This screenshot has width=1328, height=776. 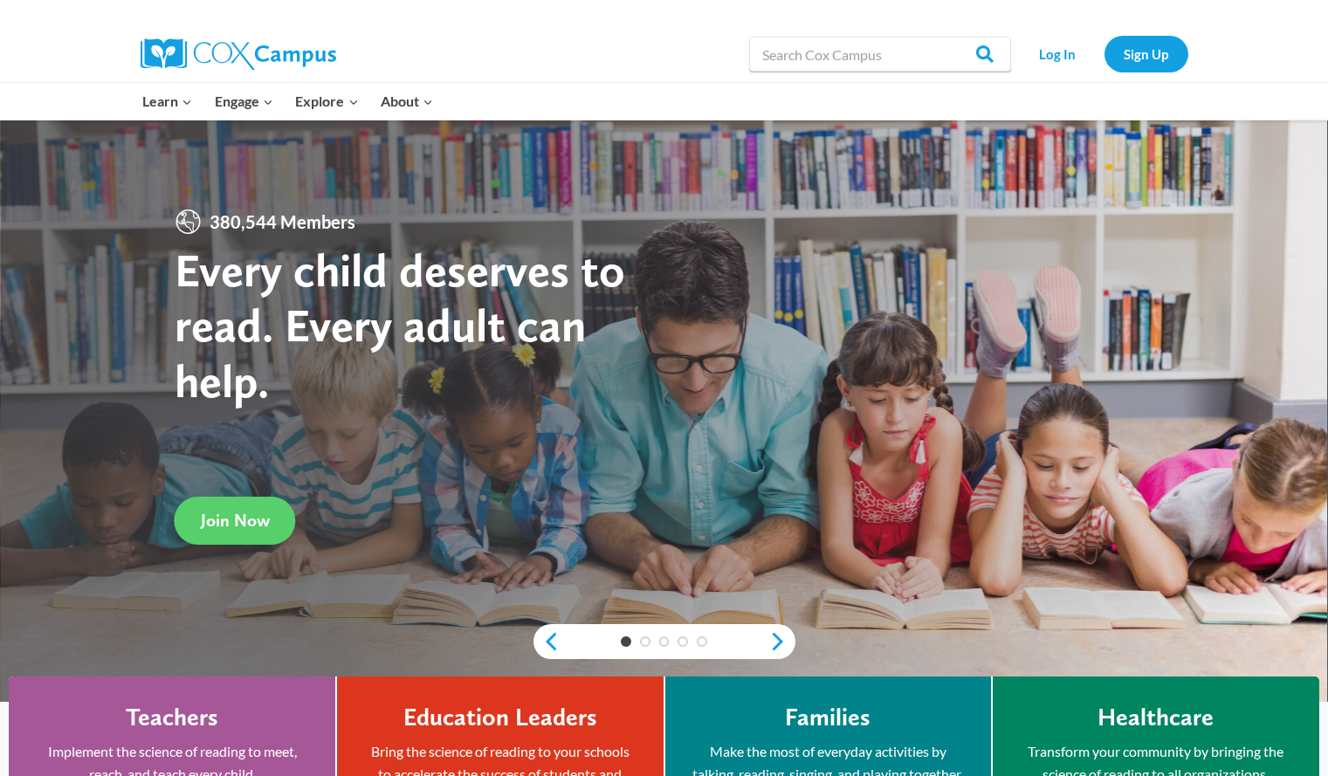 I want to click on input: Search Cox Campus, so click(x=880, y=54).